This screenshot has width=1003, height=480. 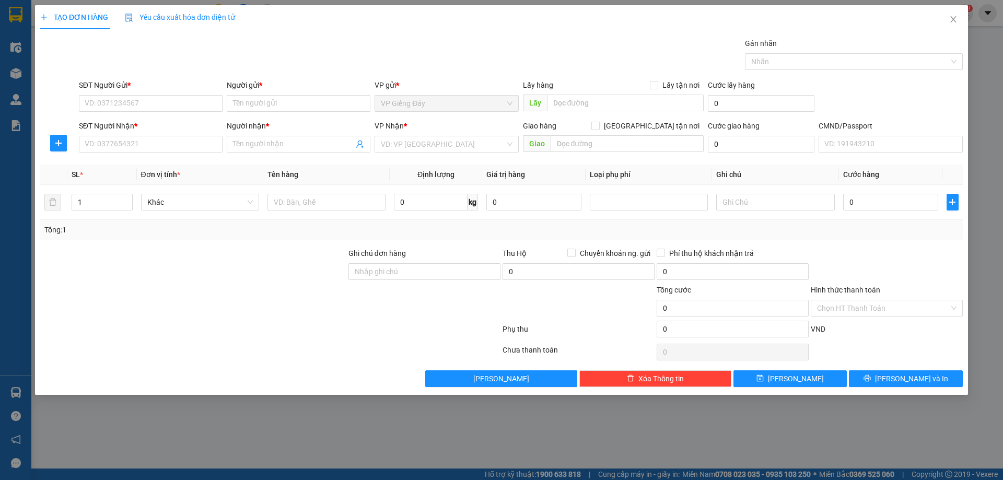 I want to click on div: Người gửi, so click(x=298, y=85).